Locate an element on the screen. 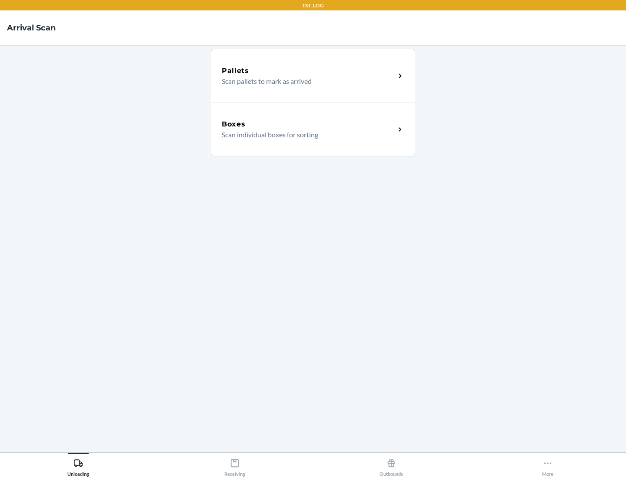 This screenshot has height=478, width=626. div: Receiving is located at coordinates (235, 466).